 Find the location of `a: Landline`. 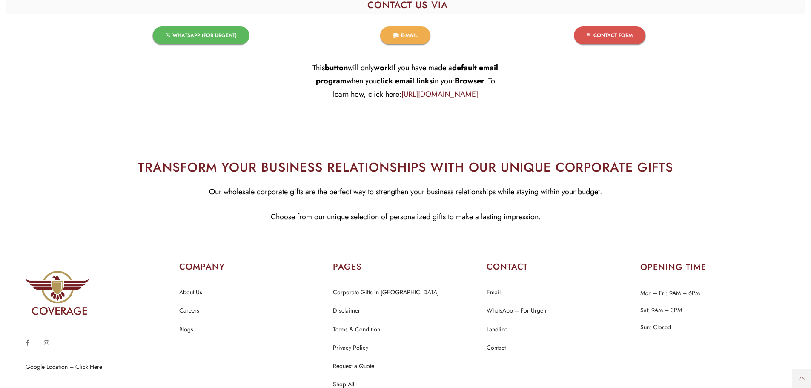

a: Landline is located at coordinates (497, 330).